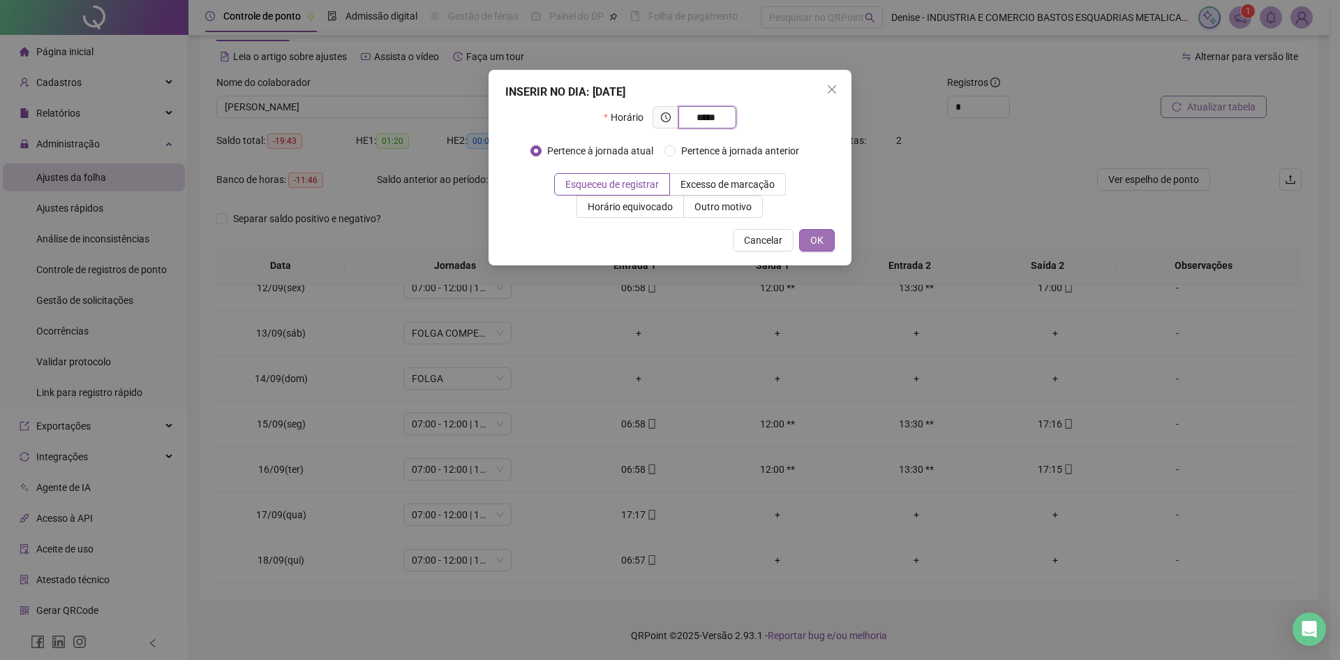  I want to click on span: OK, so click(817, 240).